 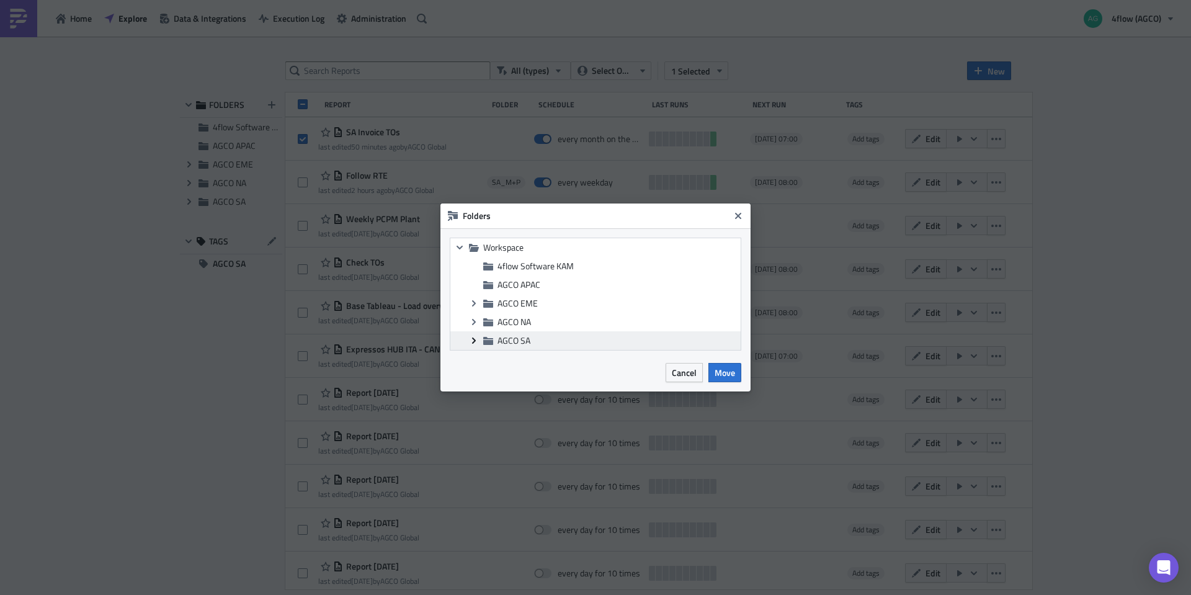 What do you see at coordinates (536, 266) in the screenshot?
I see `span: 4flow Software KAM` at bounding box center [536, 266].